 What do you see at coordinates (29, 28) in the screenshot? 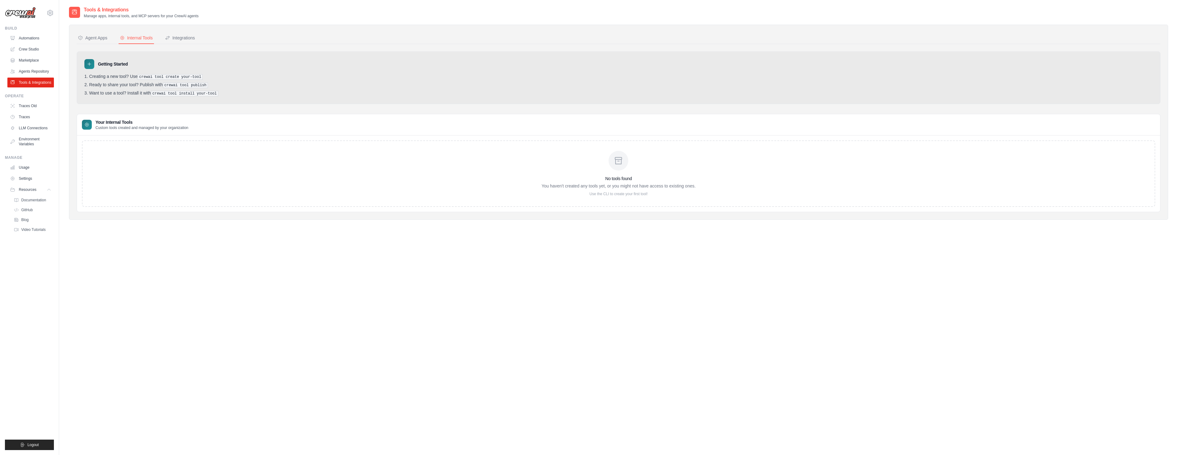
I see `div: Build` at bounding box center [29, 28].